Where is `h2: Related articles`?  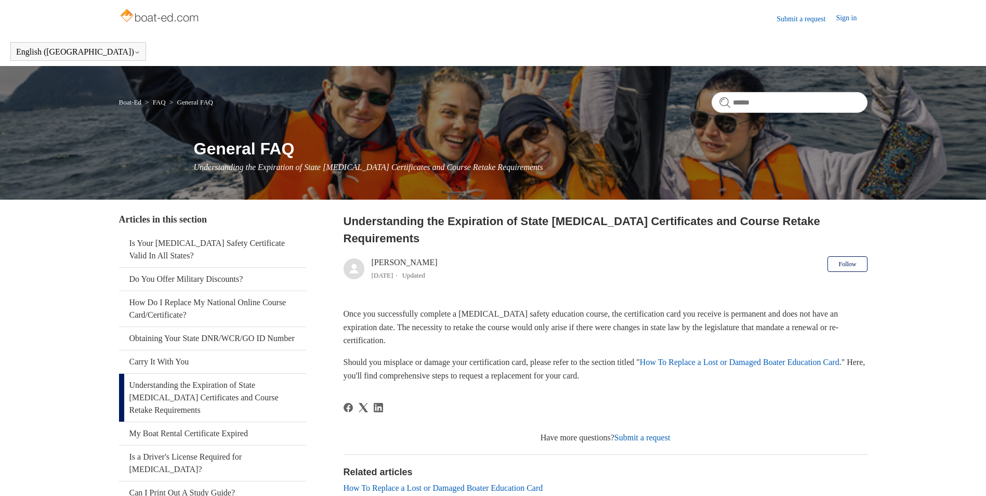 h2: Related articles is located at coordinates (605, 472).